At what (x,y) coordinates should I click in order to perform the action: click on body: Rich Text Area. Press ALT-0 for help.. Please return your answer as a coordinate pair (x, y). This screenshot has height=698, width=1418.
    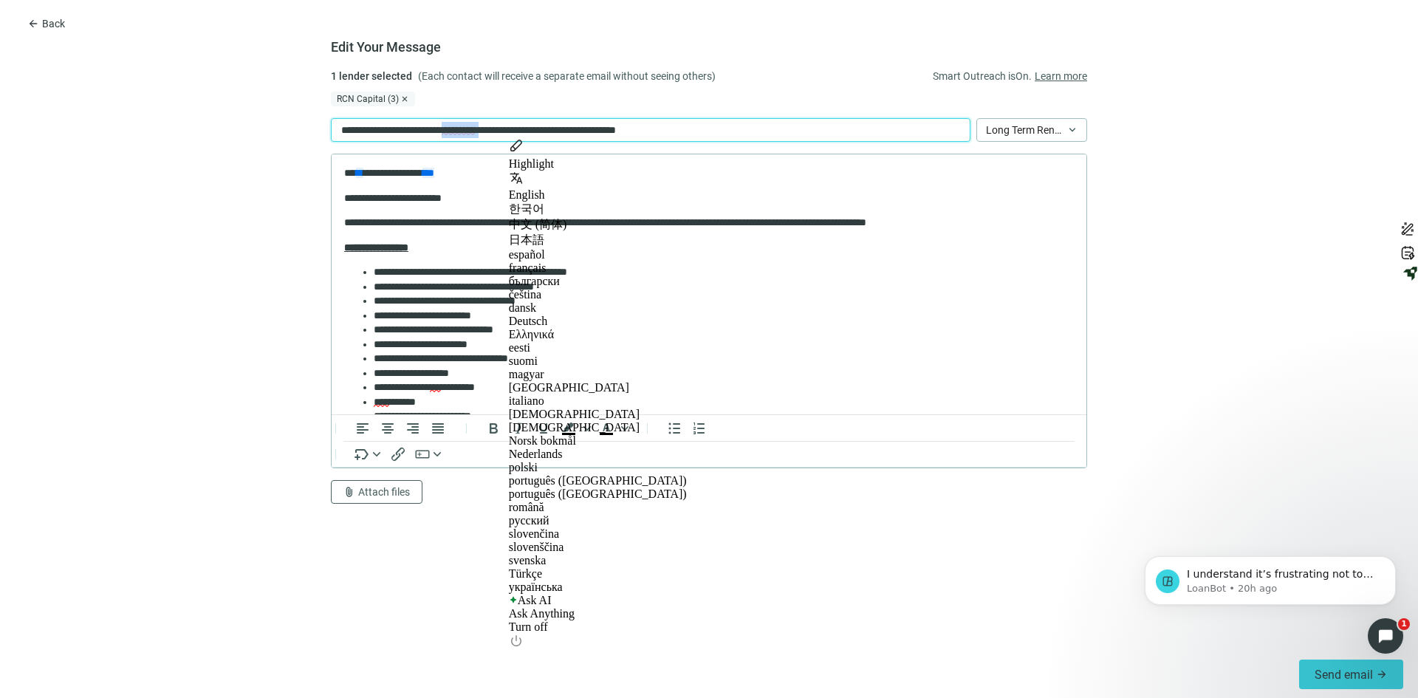
    Looking at the image, I should click on (377, 296).